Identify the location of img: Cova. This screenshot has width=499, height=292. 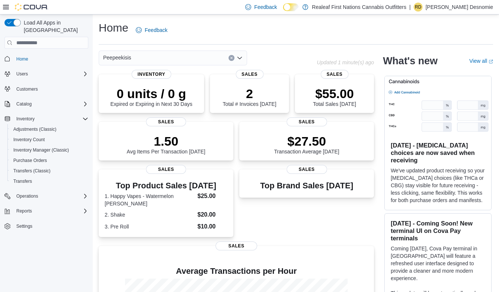
(32, 7).